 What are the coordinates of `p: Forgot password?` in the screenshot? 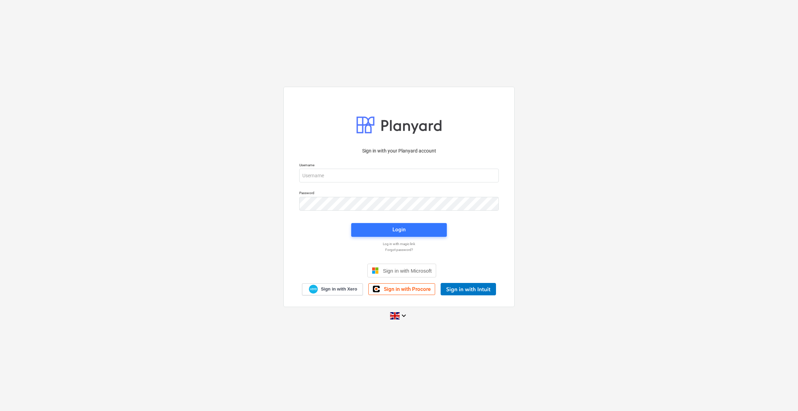 It's located at (399, 249).